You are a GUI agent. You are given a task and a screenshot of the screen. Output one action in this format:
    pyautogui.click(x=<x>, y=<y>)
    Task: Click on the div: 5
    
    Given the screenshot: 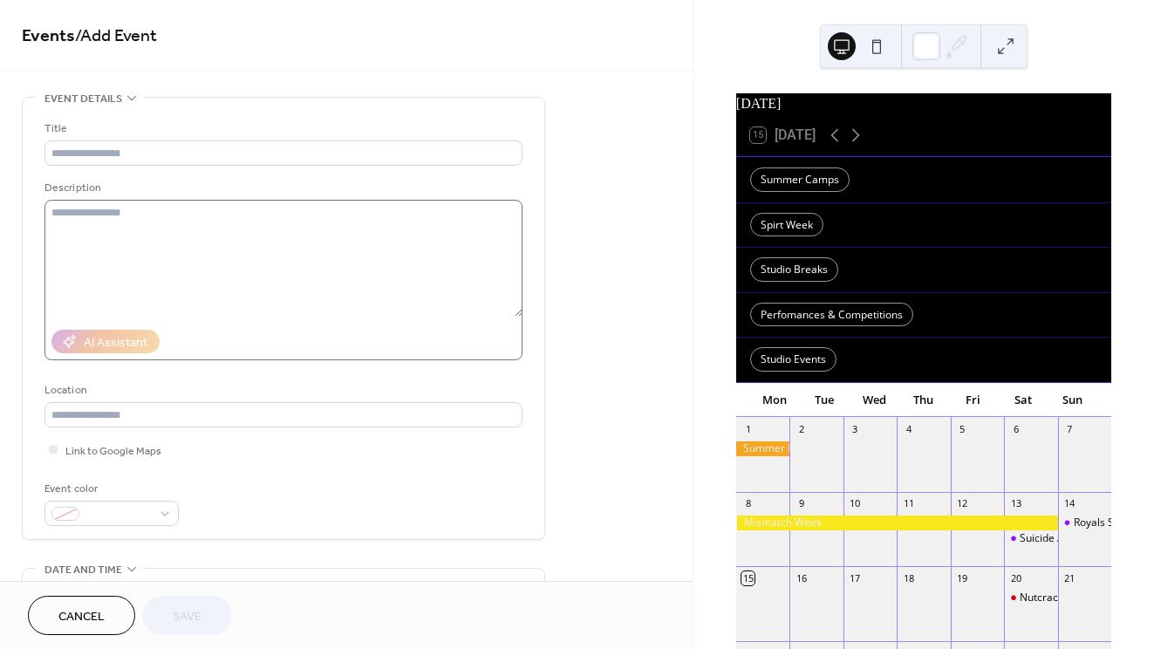 What is the action you would take?
    pyautogui.click(x=962, y=428)
    